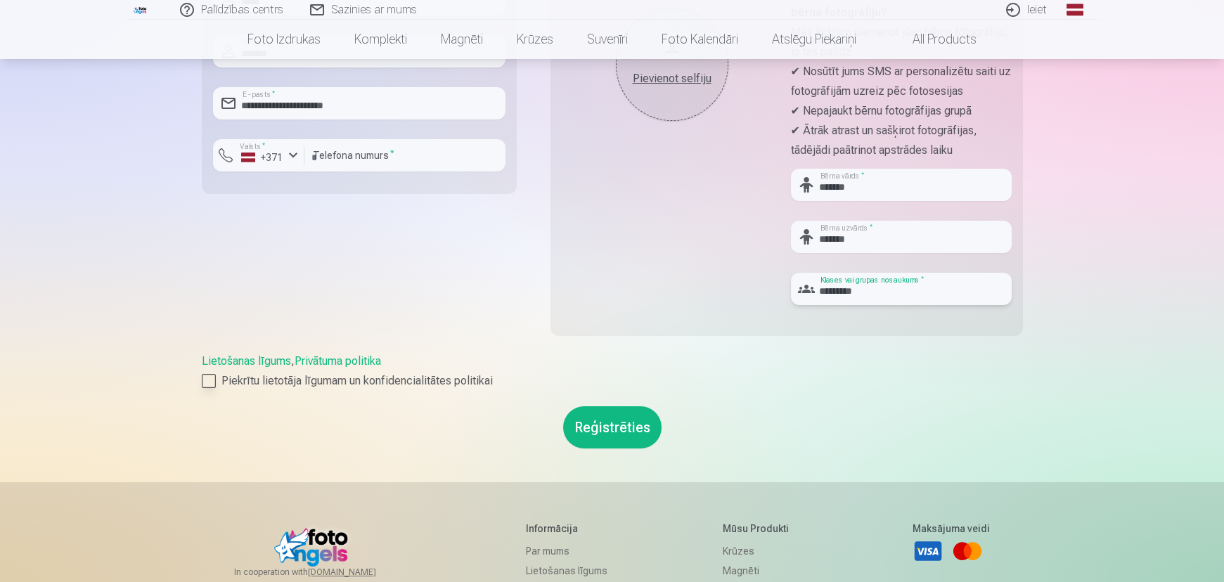  Describe the element at coordinates (901, 111) in the screenshot. I see `p: ✔ Nepajaukt bērnu fotogrāfijas grupā` at that location.